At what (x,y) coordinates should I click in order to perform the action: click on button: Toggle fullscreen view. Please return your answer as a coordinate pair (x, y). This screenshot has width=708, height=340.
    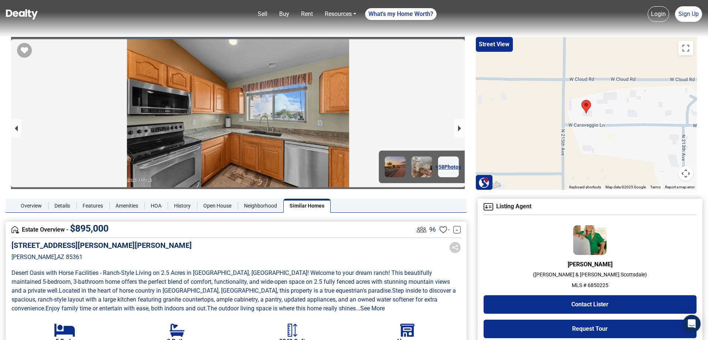
    Looking at the image, I should click on (686, 48).